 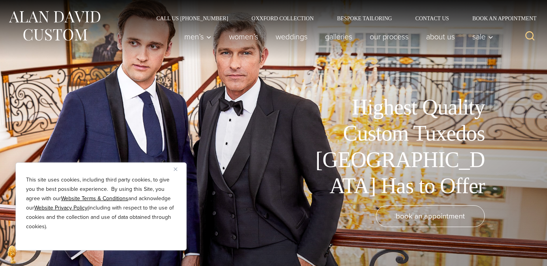 What do you see at coordinates (441, 37) in the screenshot?
I see `a: About Us` at bounding box center [441, 37].